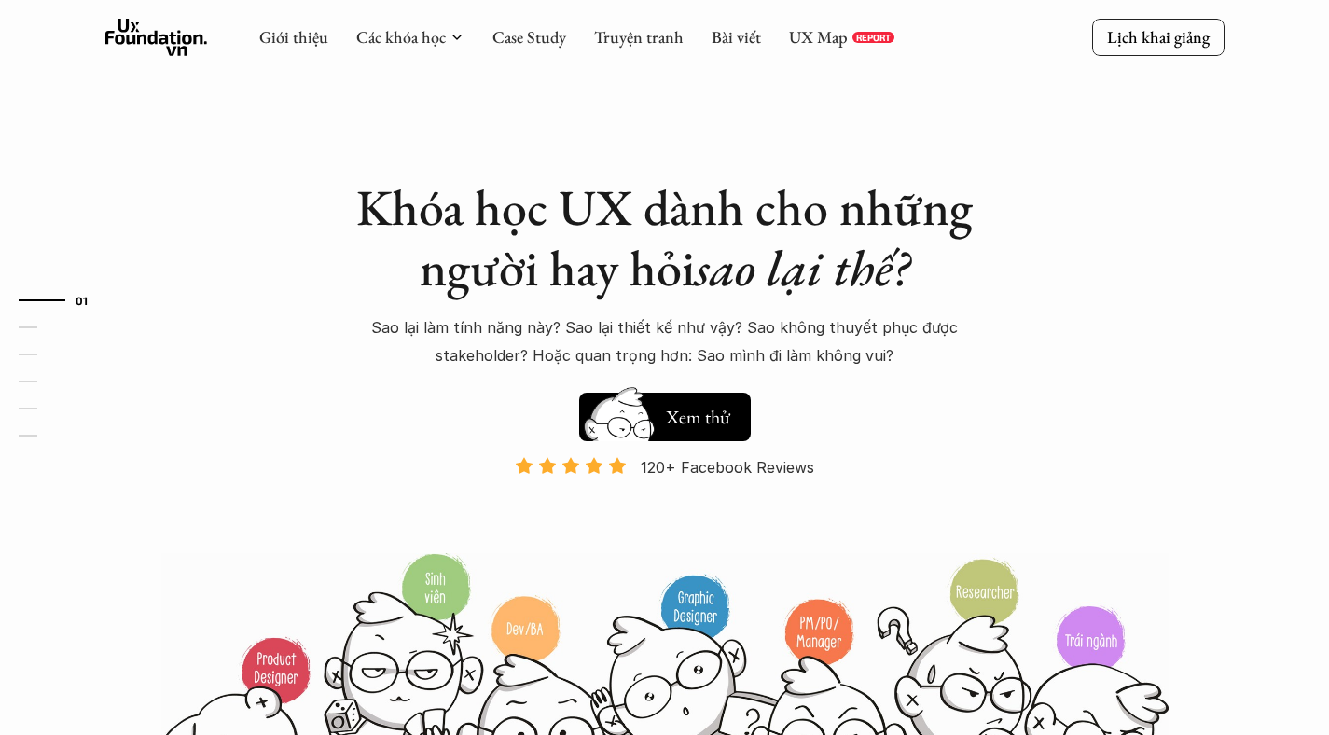  Describe the element at coordinates (665, 238) in the screenshot. I see `h1: Khóa học UX dành cho những người hay hỏi` at that location.